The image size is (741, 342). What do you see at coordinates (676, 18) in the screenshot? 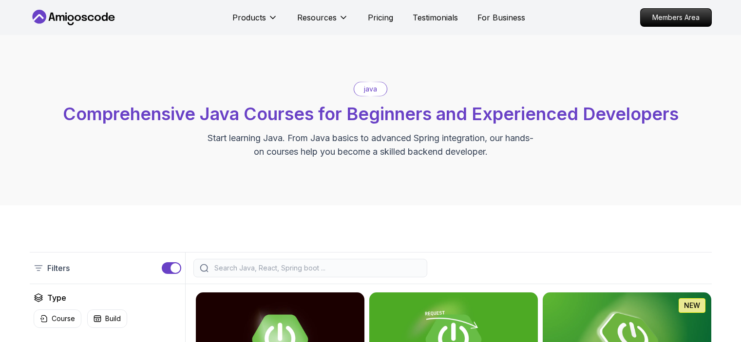
I see `p: Members Area` at bounding box center [676, 18].